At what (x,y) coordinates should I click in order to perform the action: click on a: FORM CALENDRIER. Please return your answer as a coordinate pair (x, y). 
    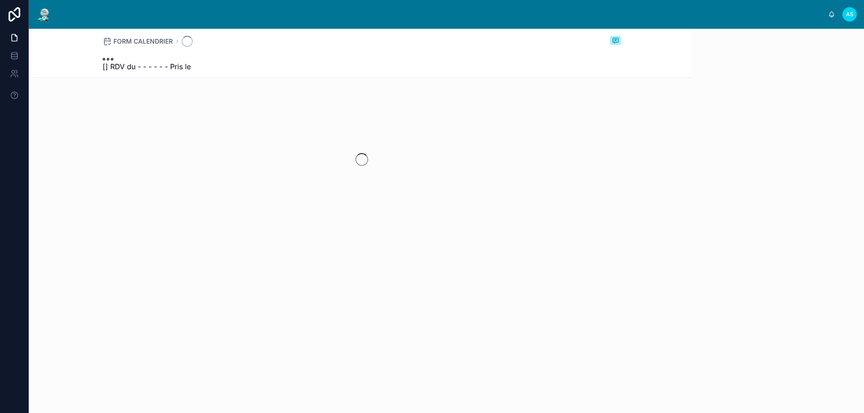
    Looking at the image, I should click on (138, 41).